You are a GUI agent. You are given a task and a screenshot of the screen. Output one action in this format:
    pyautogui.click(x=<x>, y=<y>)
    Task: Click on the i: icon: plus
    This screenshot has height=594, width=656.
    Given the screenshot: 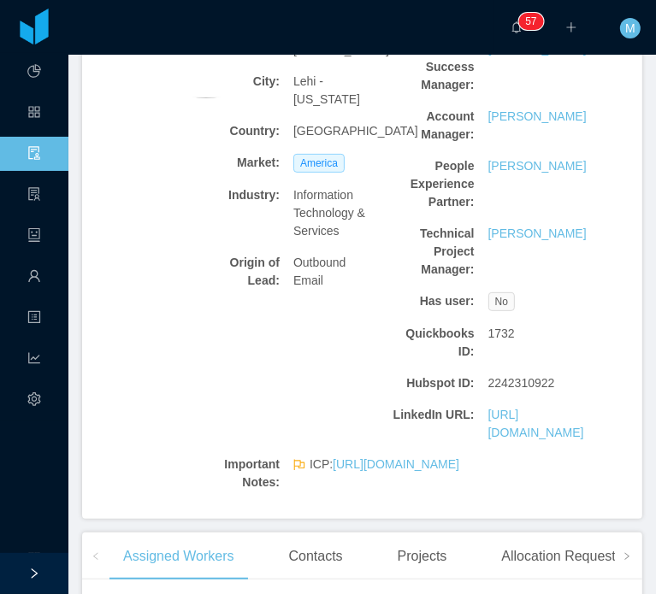 What is the action you would take?
    pyautogui.click(x=571, y=27)
    